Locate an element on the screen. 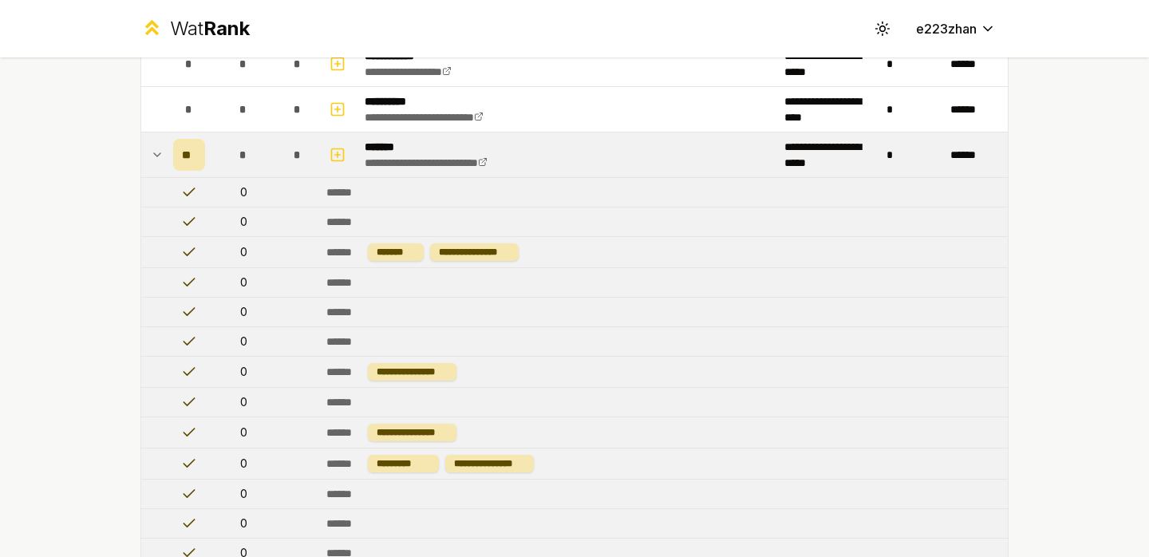  a: WatRank is located at coordinates (195, 29).